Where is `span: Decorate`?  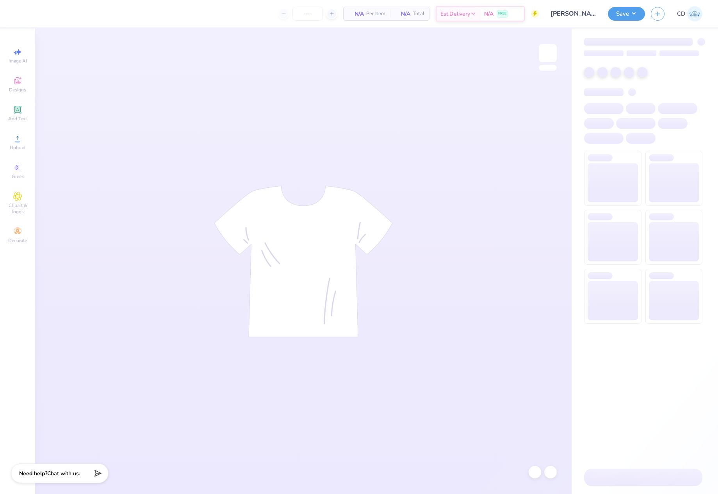
span: Decorate is located at coordinates (18, 241).